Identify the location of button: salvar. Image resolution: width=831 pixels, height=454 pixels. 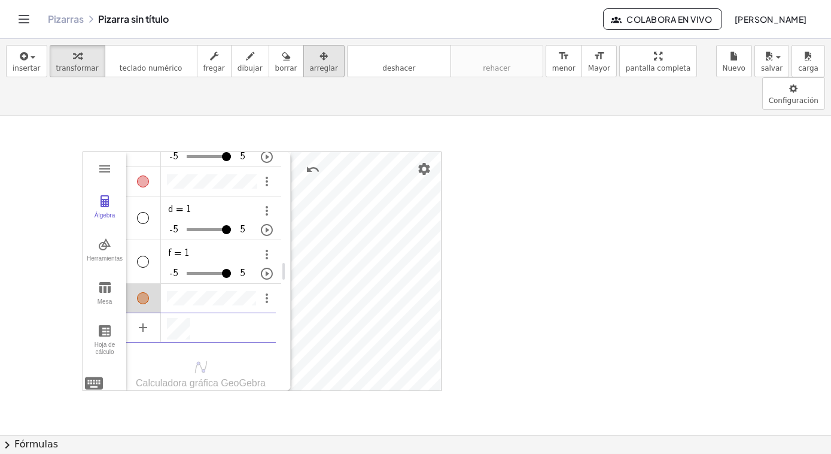
(772, 61).